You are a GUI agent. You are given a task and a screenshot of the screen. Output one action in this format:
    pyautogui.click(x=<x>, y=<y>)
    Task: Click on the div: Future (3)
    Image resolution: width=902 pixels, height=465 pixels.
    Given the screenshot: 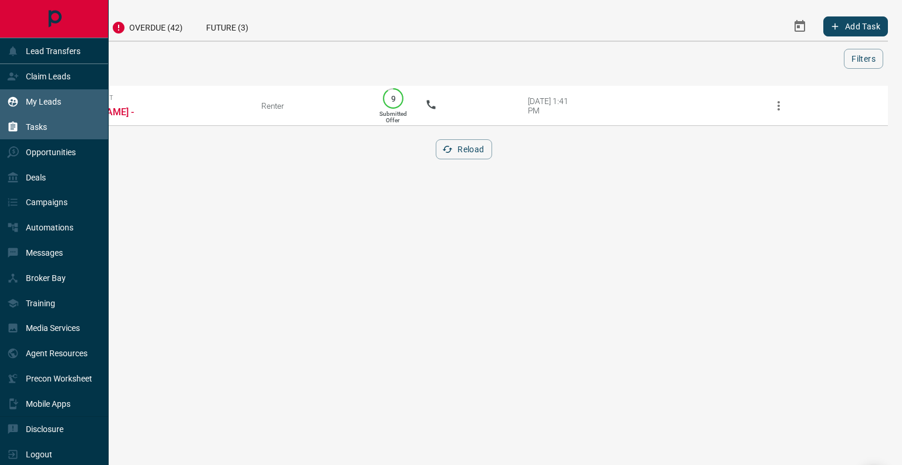 What is the action you would take?
    pyautogui.click(x=227, y=26)
    